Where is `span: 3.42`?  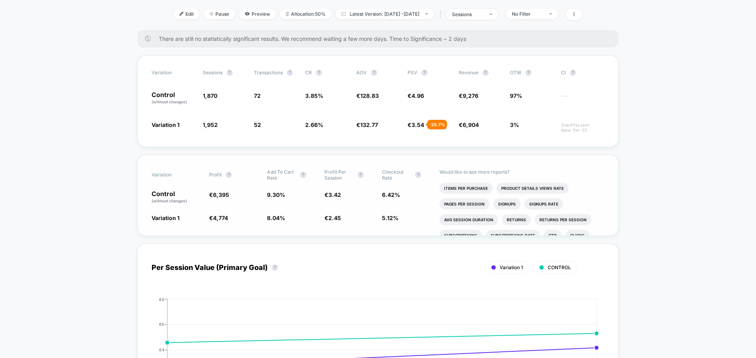 span: 3.42 is located at coordinates (334, 195).